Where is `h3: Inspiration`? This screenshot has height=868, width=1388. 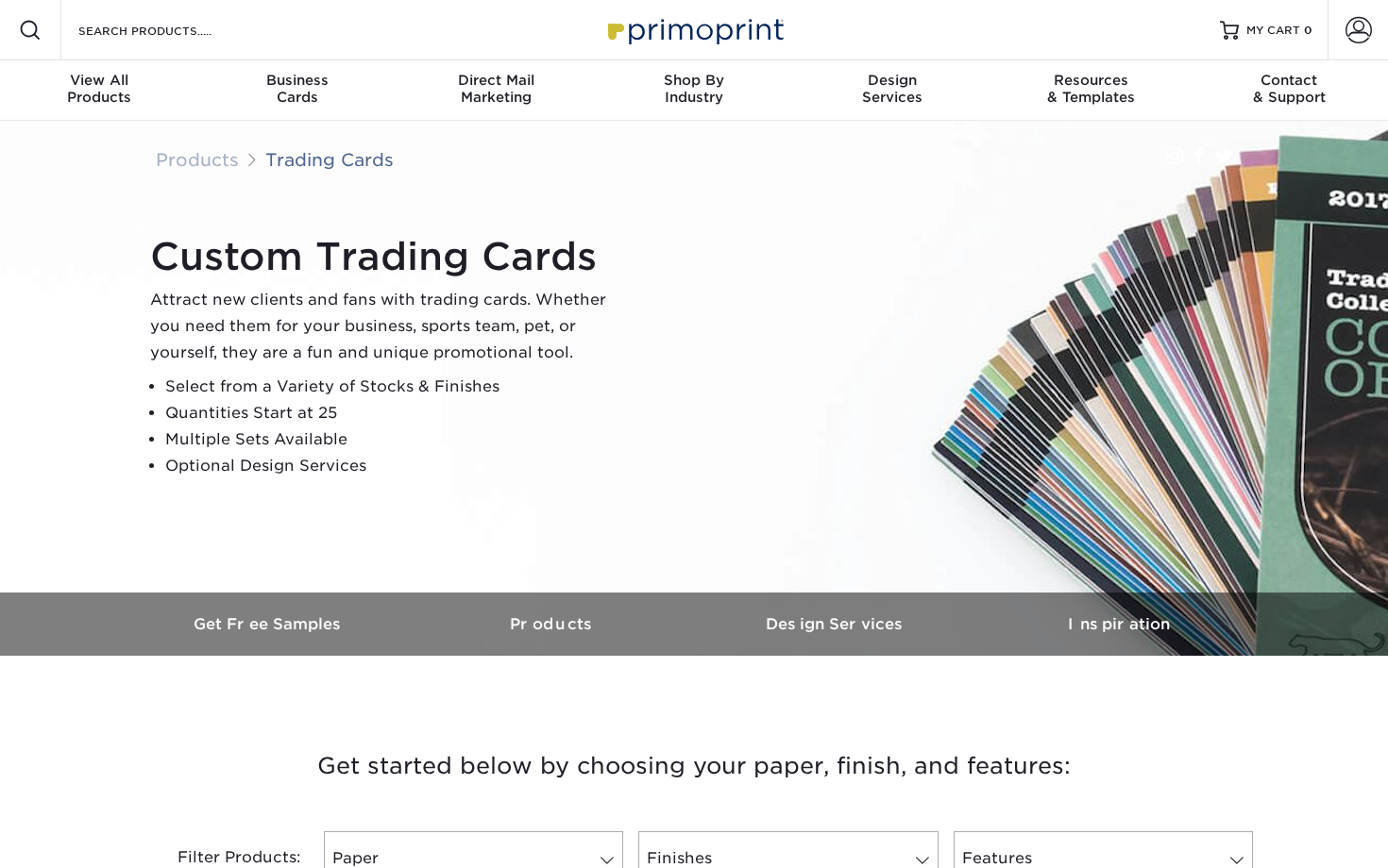 h3: Inspiration is located at coordinates (1119, 624).